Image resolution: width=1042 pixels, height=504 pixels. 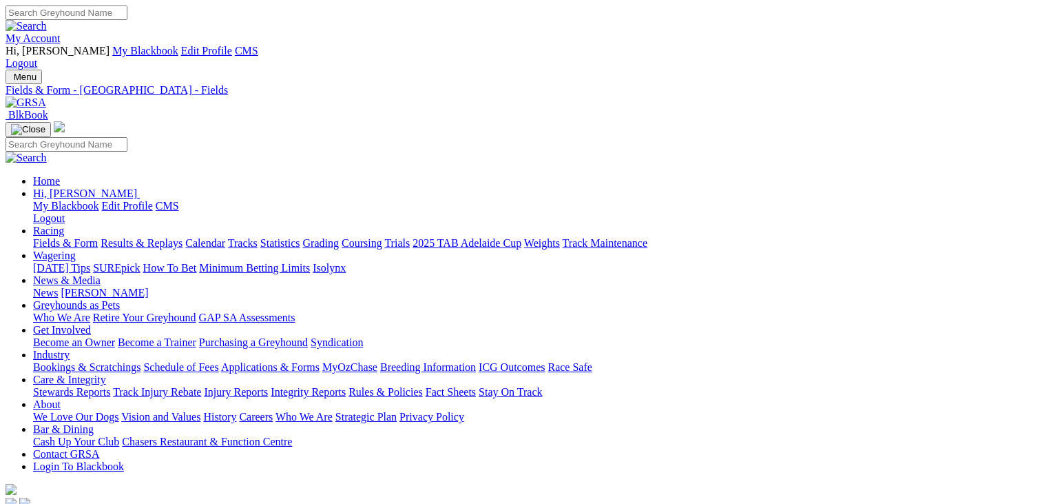 I want to click on a: Injury Reports, so click(x=236, y=391).